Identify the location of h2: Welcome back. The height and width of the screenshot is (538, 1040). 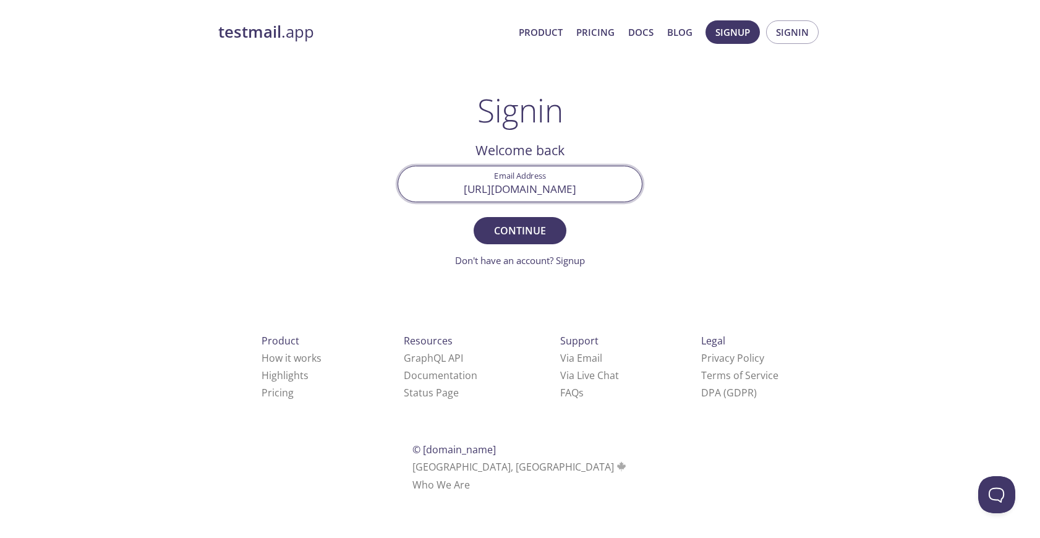
(520, 150).